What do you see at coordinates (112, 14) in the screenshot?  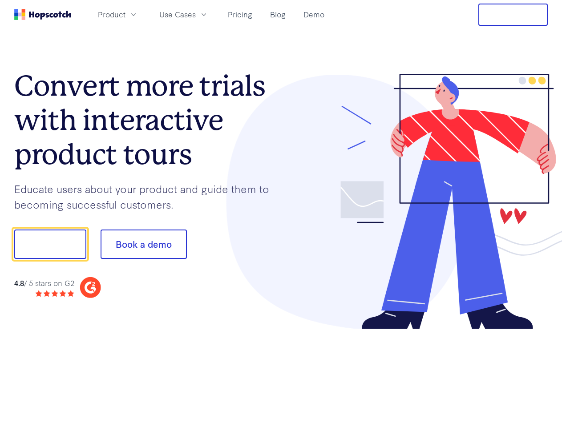 I see `span: Product` at bounding box center [112, 14].